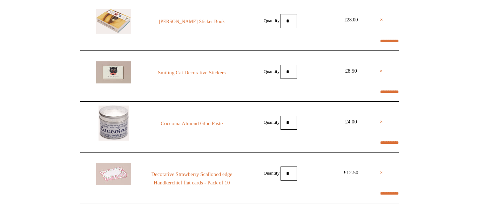 The image size is (479, 210). What do you see at coordinates (114, 123) in the screenshot?
I see `img: Coccoina Almond Glue Paste` at bounding box center [114, 123].